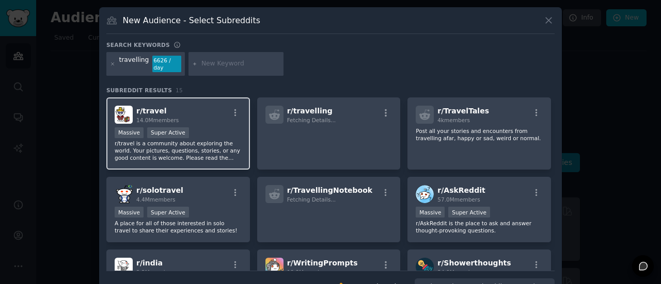 The width and height of the screenshot is (661, 284). I want to click on span: 18.8M members, so click(308, 273).